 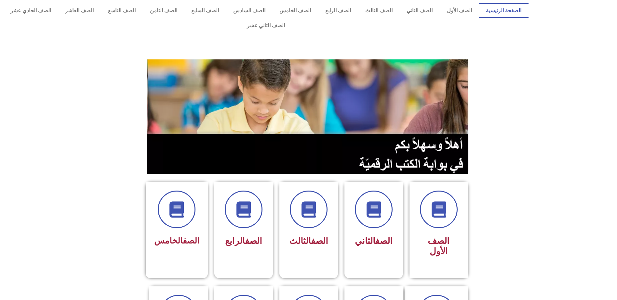 What do you see at coordinates (374, 241) in the screenshot?
I see `span: الثاني` at bounding box center [374, 241].